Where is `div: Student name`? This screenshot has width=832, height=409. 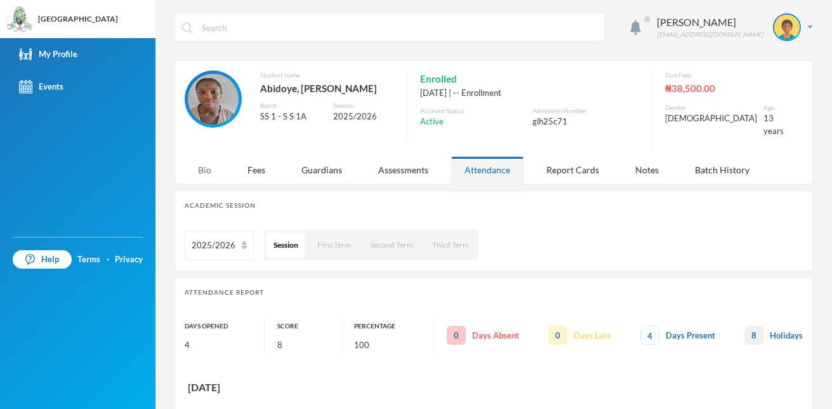 div: Student name is located at coordinates (327, 75).